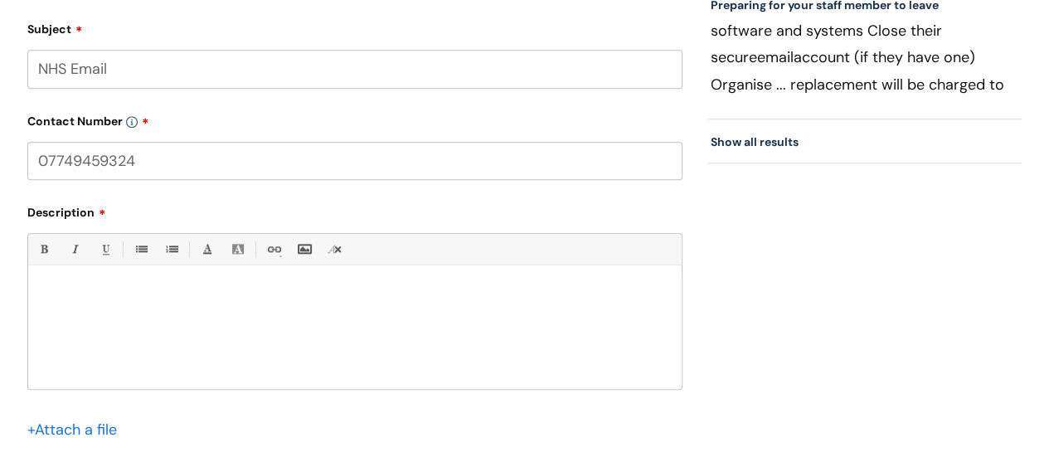 The image size is (1049, 457). Describe the element at coordinates (74, 249) in the screenshot. I see `a: Italic (Ctrl-I)` at that location.